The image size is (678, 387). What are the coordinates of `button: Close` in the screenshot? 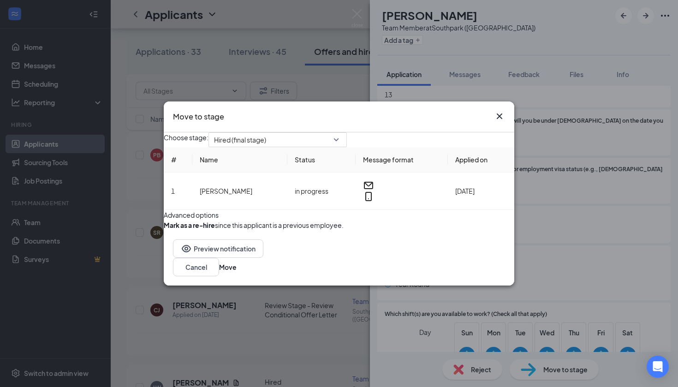 It's located at (500, 116).